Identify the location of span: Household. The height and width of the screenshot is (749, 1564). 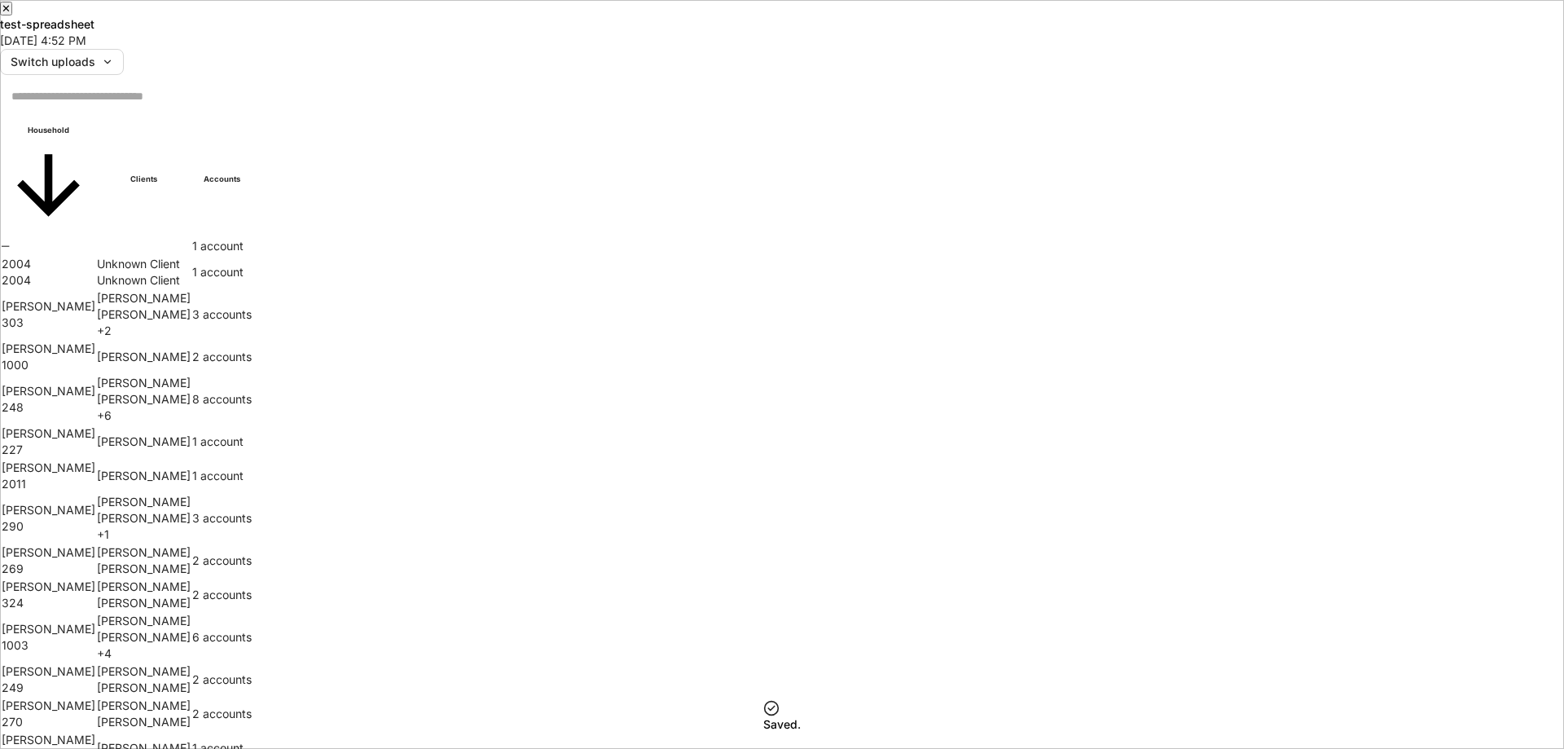
(48, 178).